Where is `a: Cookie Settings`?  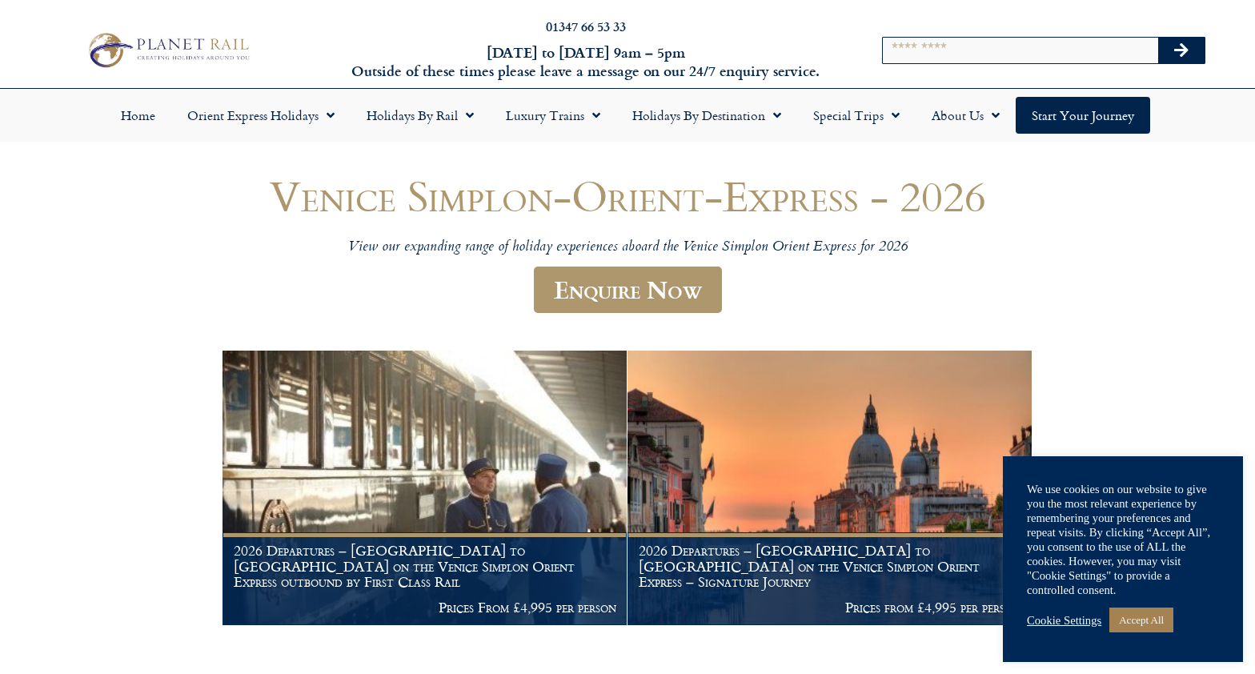 a: Cookie Settings is located at coordinates (1064, 620).